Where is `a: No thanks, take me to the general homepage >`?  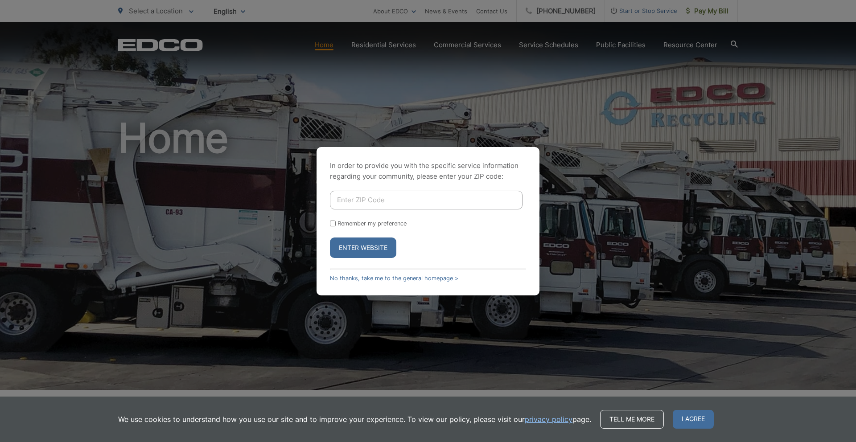 a: No thanks, take me to the general homepage > is located at coordinates (394, 278).